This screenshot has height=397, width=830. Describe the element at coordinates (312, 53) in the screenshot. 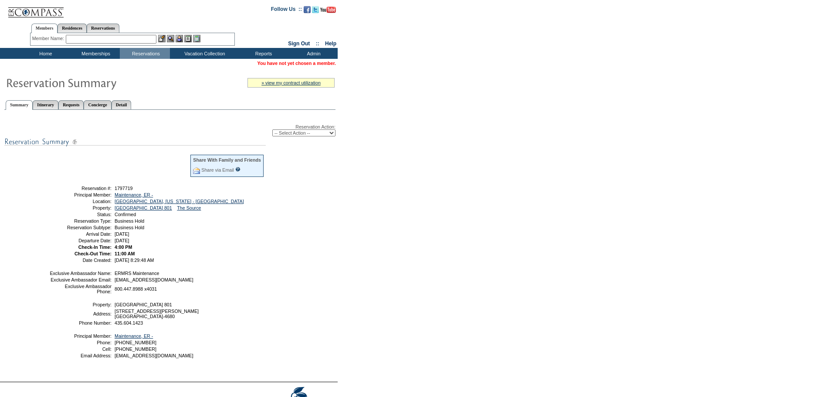

I see `td: Admin` at that location.